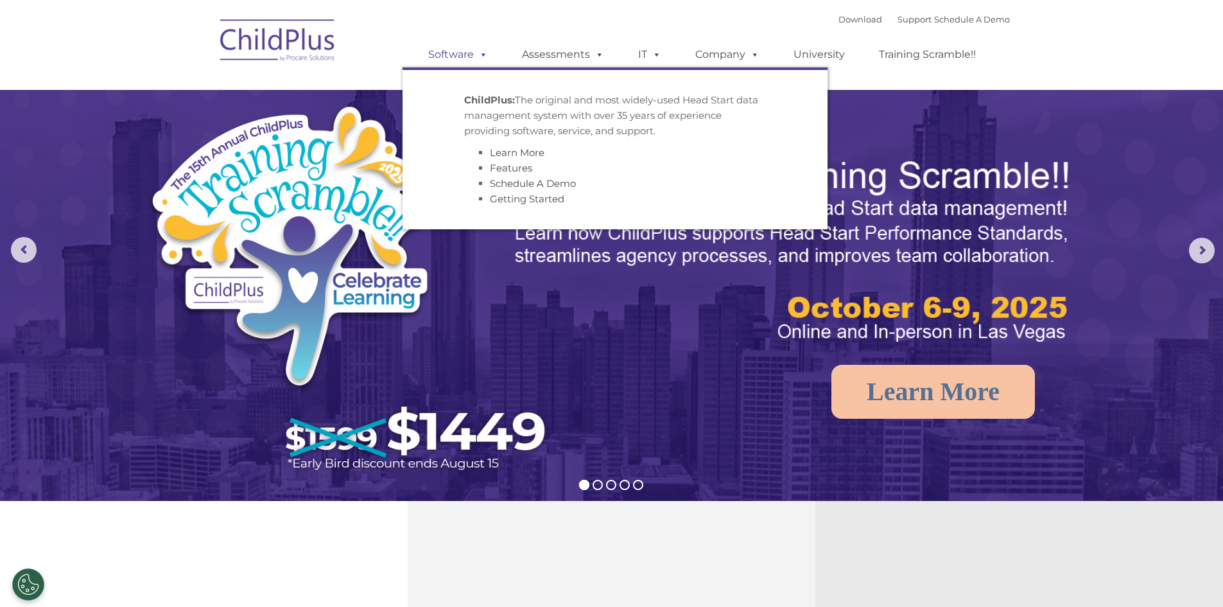 Image resolution: width=1223 pixels, height=607 pixels. Describe the element at coordinates (527, 198) in the screenshot. I see `a: Getting Started` at that location.